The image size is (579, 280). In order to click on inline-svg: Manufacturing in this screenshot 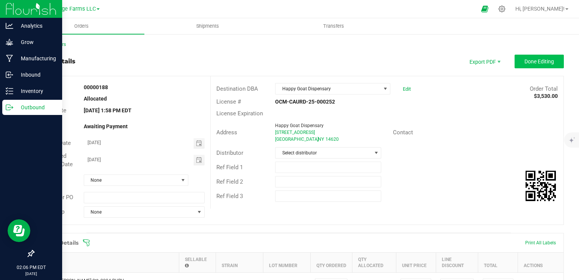, I will do `click(9, 58)`.